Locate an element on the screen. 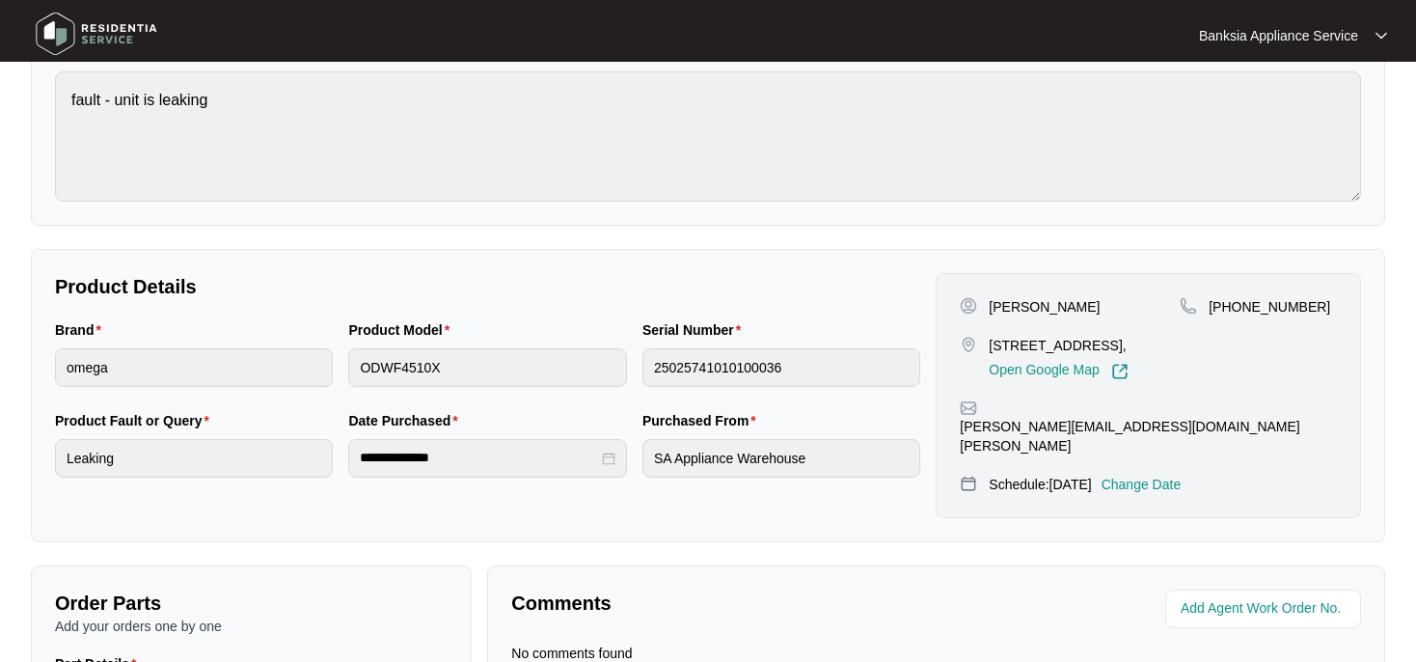 The width and height of the screenshot is (1416, 662). label: Brand is located at coordinates (82, 330).